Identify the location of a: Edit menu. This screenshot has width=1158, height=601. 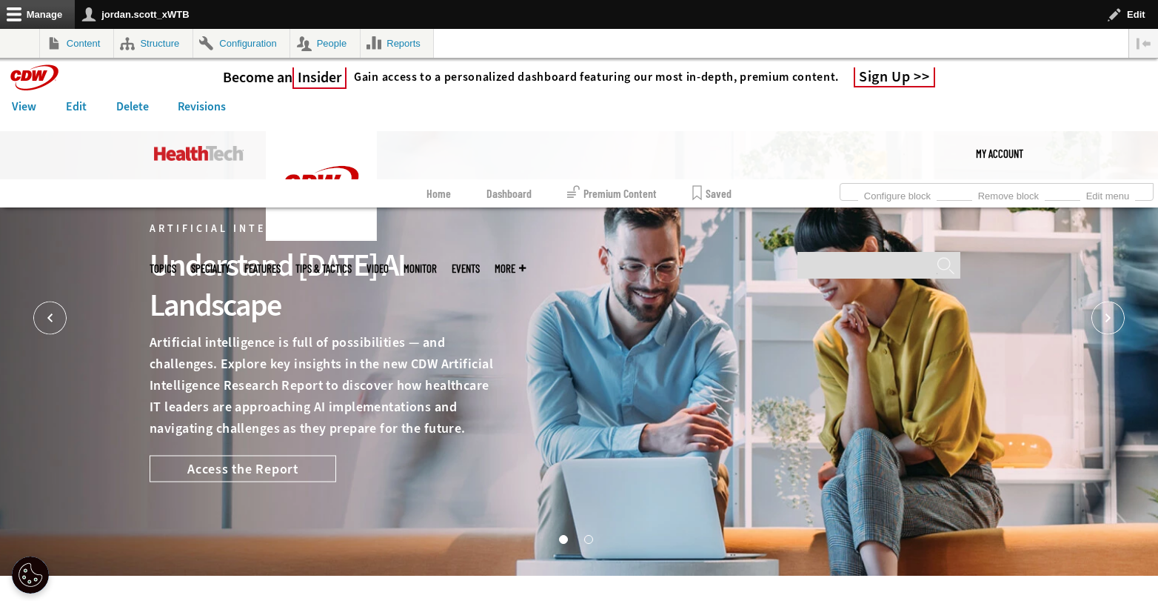
(1108, 194).